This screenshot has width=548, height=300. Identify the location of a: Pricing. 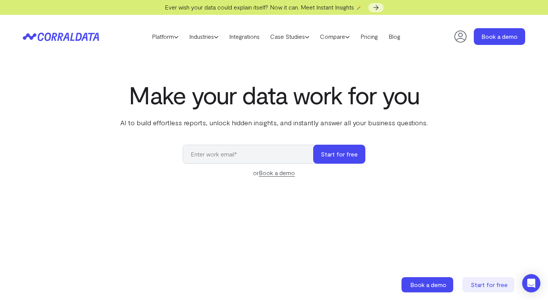
(369, 37).